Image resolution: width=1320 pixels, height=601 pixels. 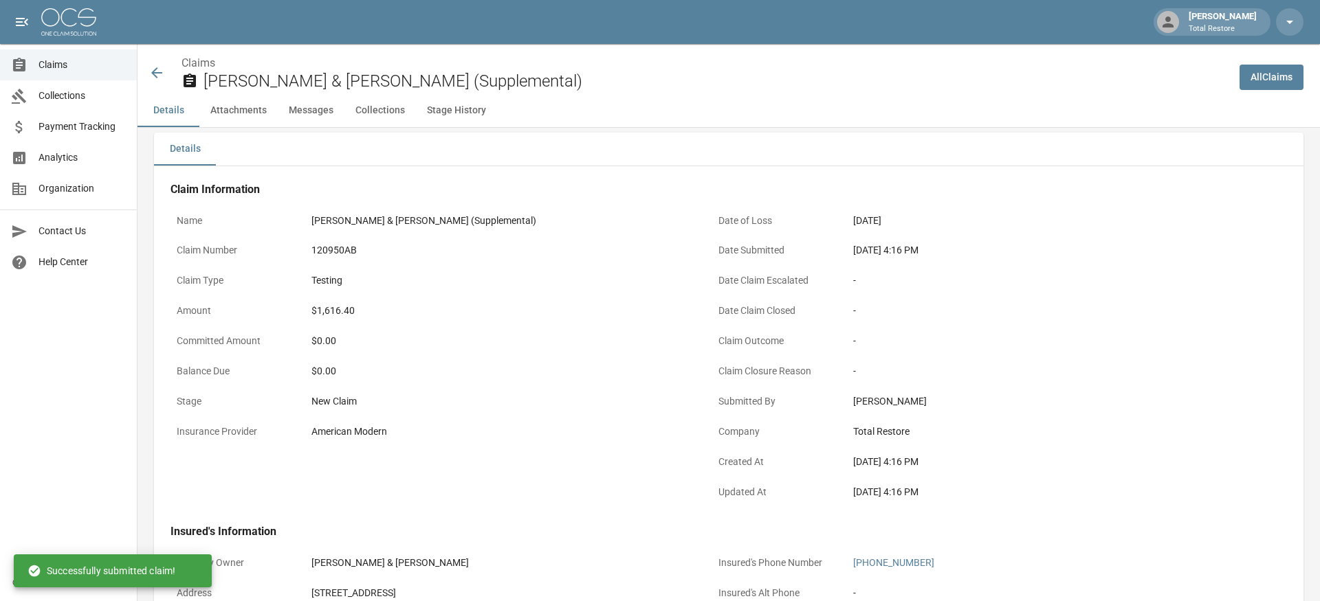 What do you see at coordinates (774, 311) in the screenshot?
I see `p: Date Claim Closed` at bounding box center [774, 311].